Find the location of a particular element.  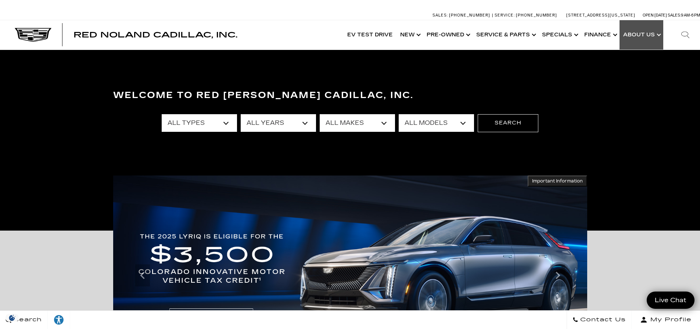

button: Search is located at coordinates (508, 123).